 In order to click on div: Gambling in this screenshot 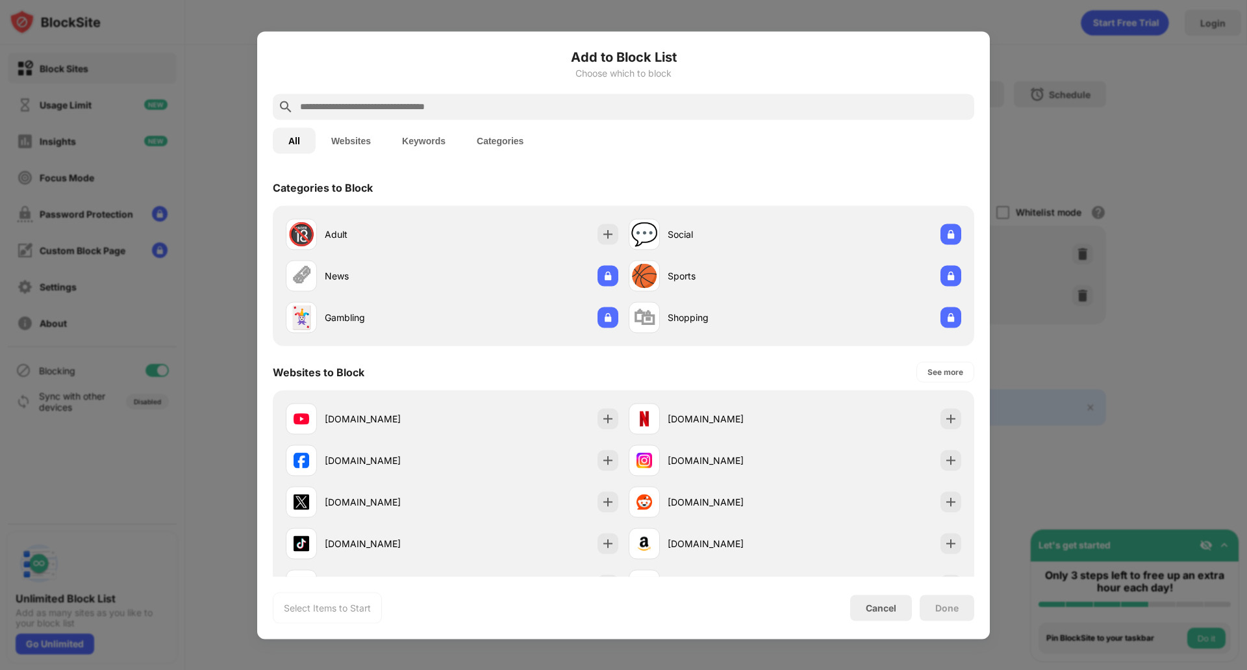, I will do `click(388, 317)`.